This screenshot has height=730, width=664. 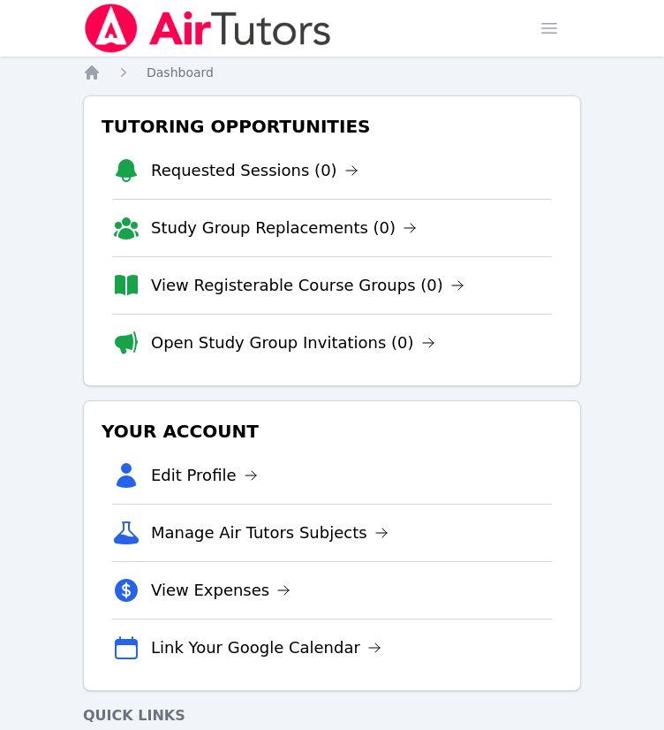 I want to click on a: Edit Profile, so click(x=204, y=475).